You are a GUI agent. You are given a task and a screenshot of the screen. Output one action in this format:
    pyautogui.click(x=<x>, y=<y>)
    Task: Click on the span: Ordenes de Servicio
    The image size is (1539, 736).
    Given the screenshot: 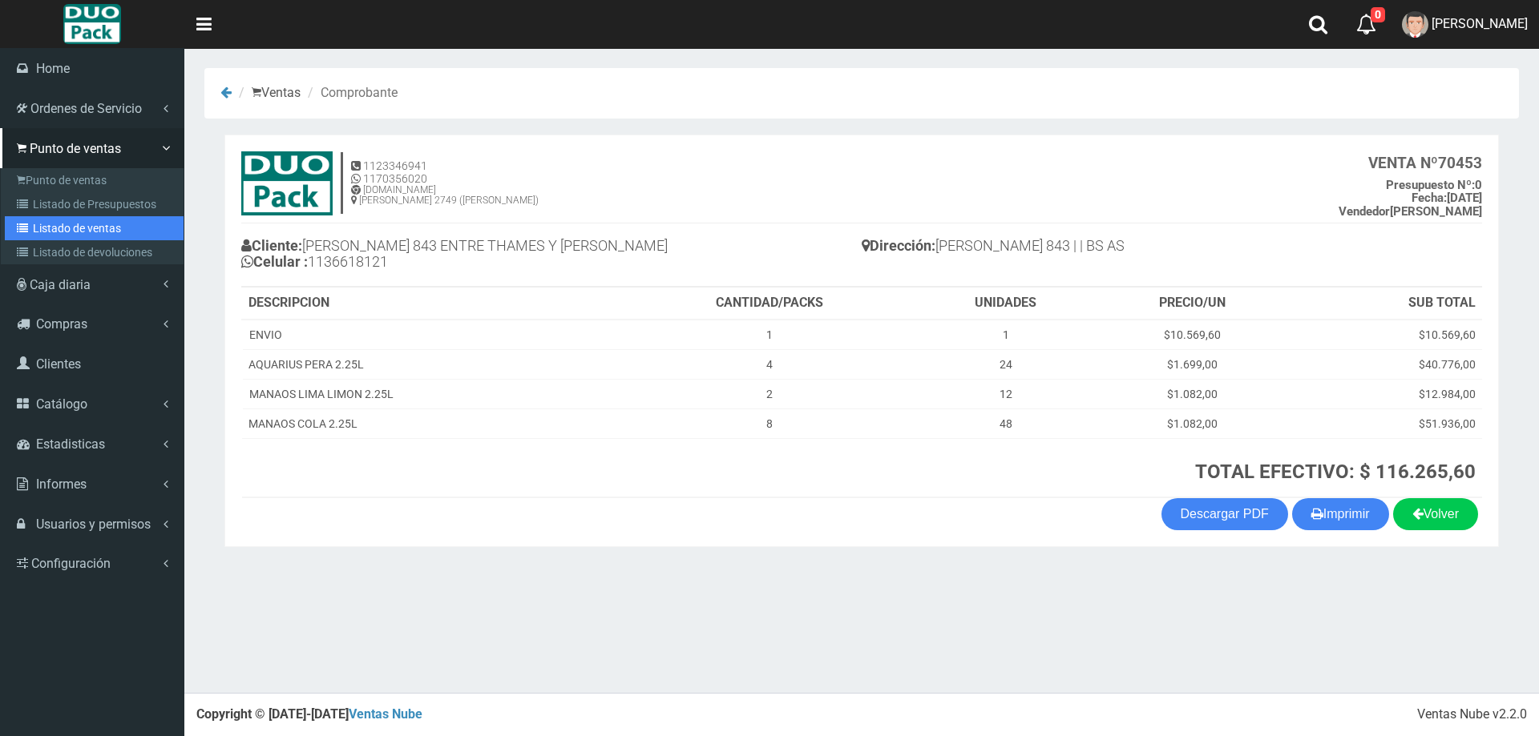 What is the action you would take?
    pyautogui.click(x=86, y=108)
    